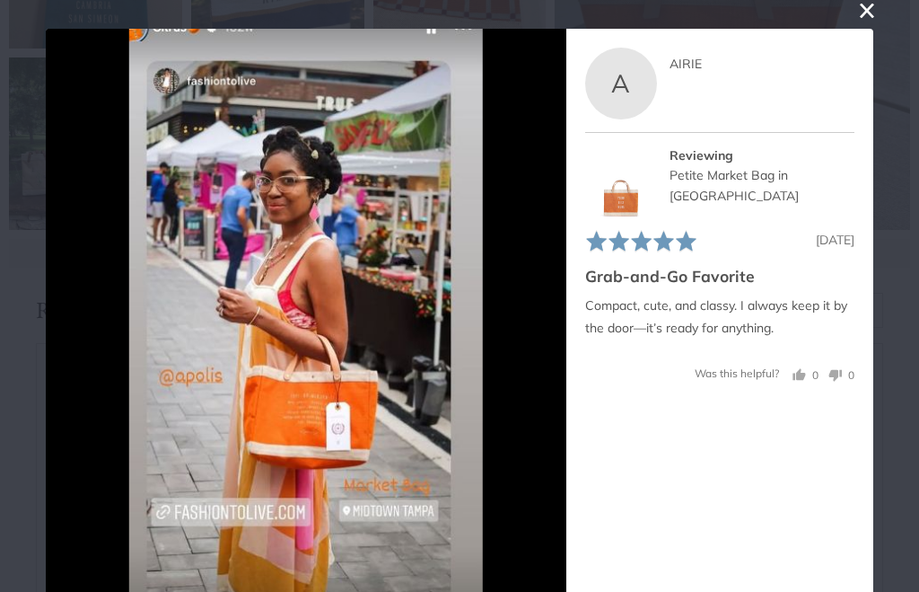  I want to click on button: No, so click(838, 374).